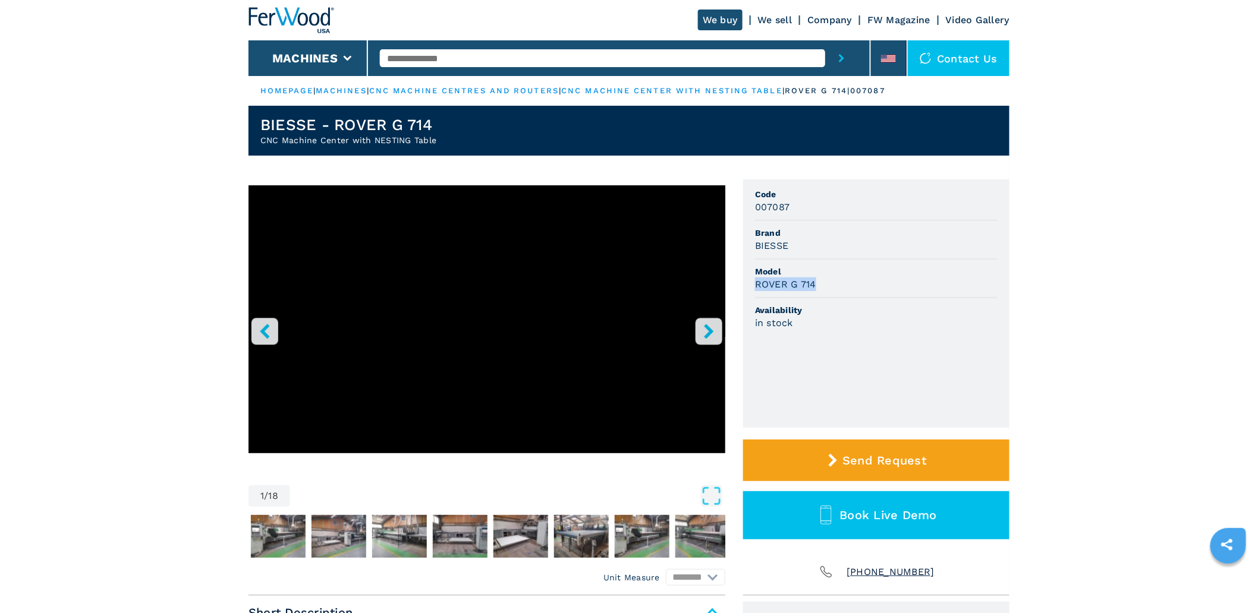  What do you see at coordinates (1227, 545) in the screenshot?
I see `a: sharethis` at bounding box center [1227, 545].